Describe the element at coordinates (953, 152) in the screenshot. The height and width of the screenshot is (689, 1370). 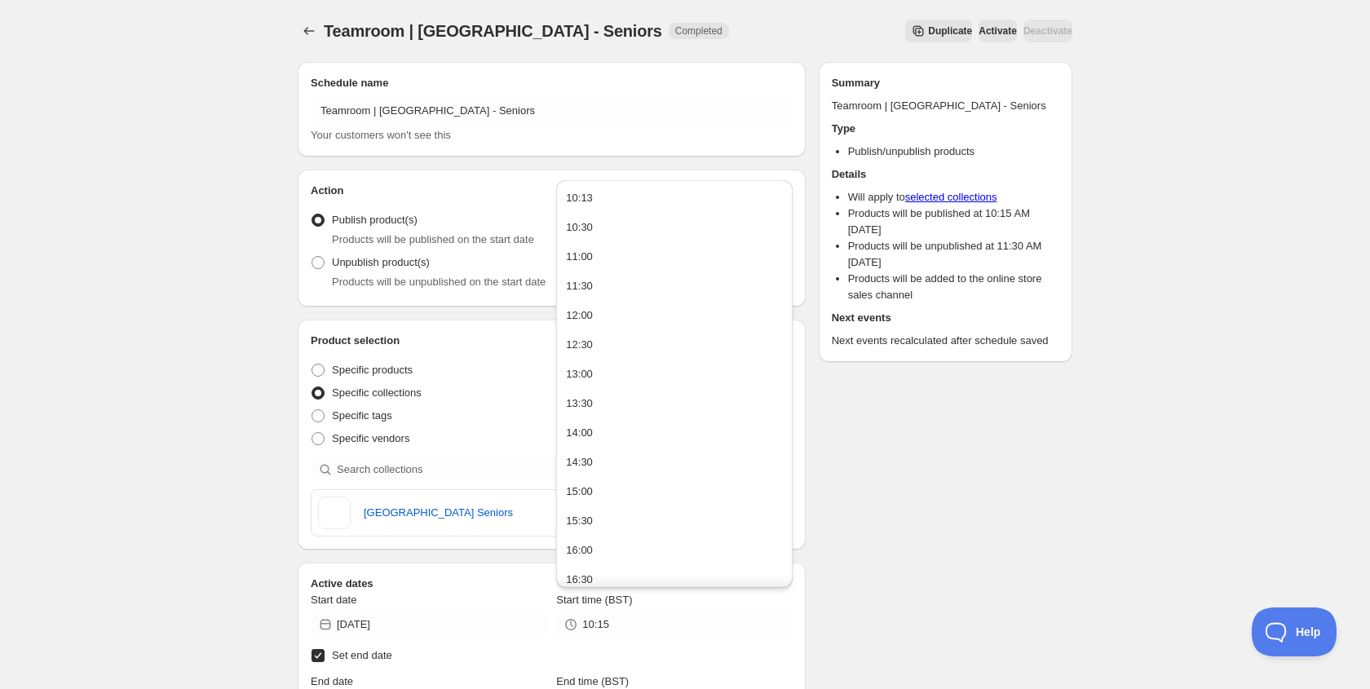
I see `li: Publish/unpublish products` at that location.